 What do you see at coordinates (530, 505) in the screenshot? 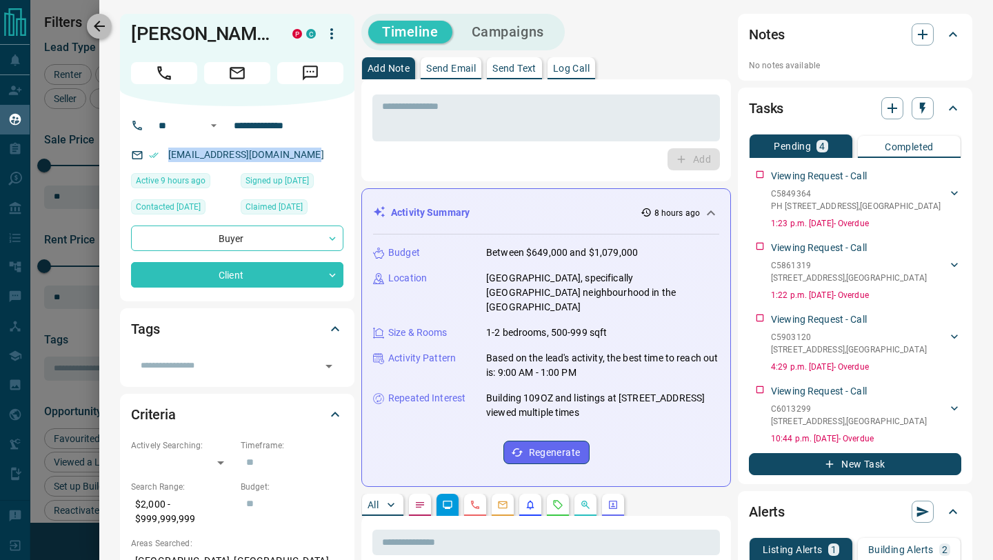
I see `svg: Listing Alerts` at bounding box center [530, 505].